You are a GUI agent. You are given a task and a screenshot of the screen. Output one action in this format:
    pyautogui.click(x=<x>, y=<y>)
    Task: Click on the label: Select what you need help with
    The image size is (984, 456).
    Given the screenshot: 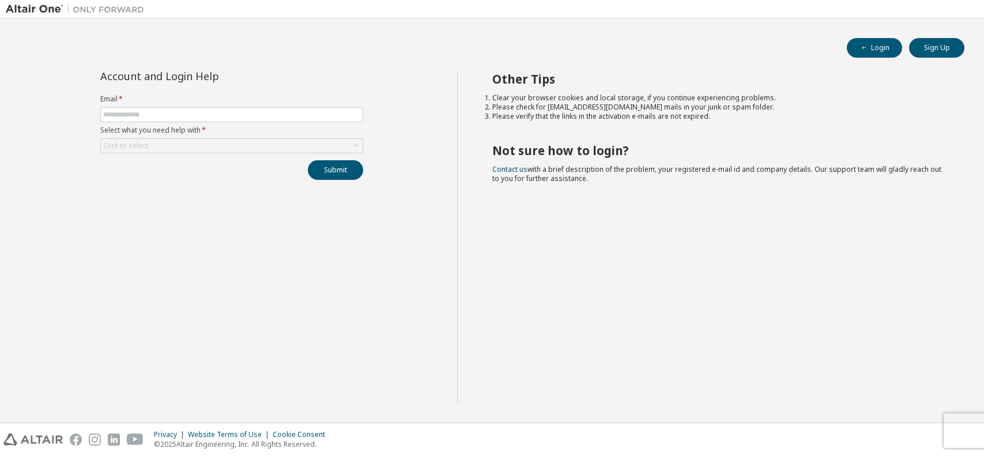 What is the action you would take?
    pyautogui.click(x=232, y=130)
    